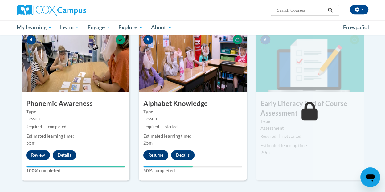  What do you see at coordinates (70, 27) in the screenshot?
I see `span: Learn` at bounding box center [70, 27].